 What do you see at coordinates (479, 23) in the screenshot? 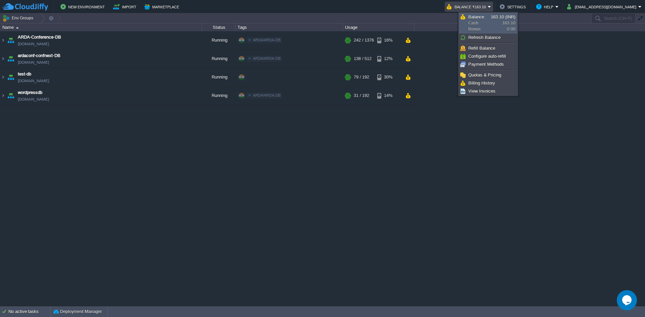
I see `span: Cash Bonus` at bounding box center [479, 23].